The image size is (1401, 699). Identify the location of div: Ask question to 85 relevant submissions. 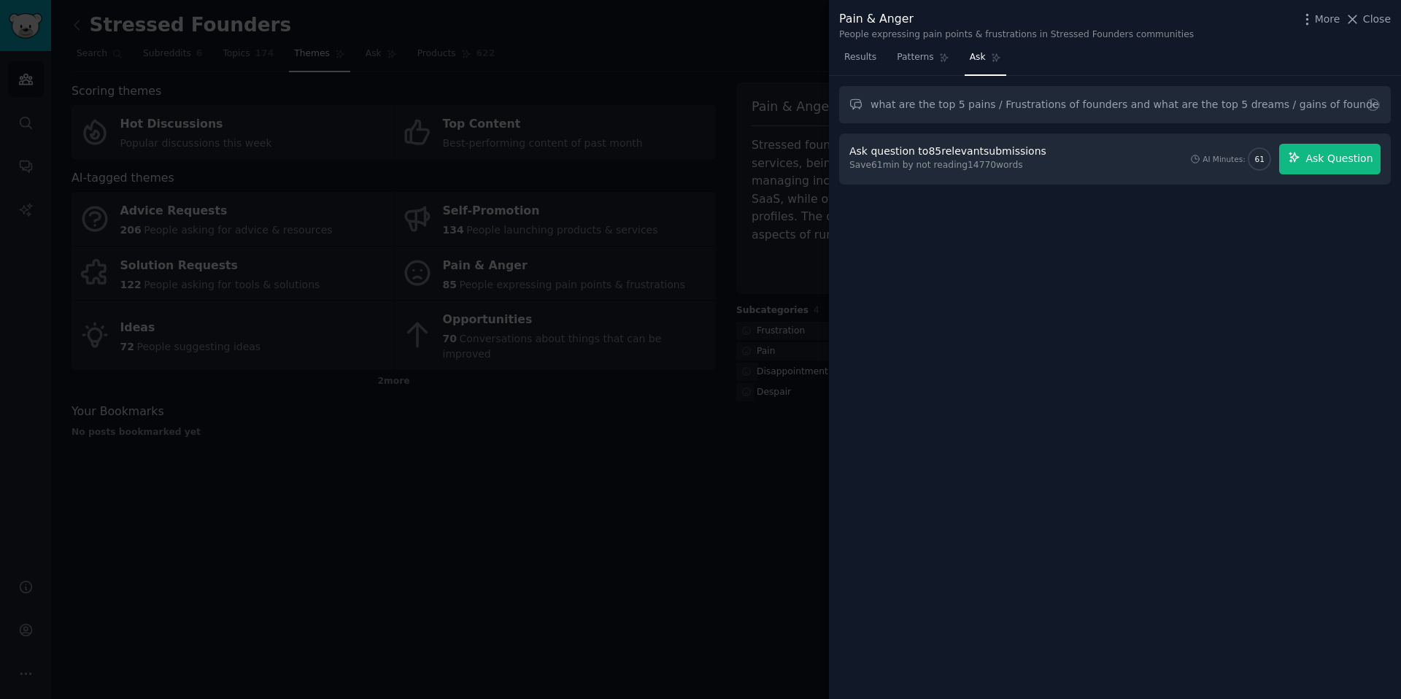
(948, 151).